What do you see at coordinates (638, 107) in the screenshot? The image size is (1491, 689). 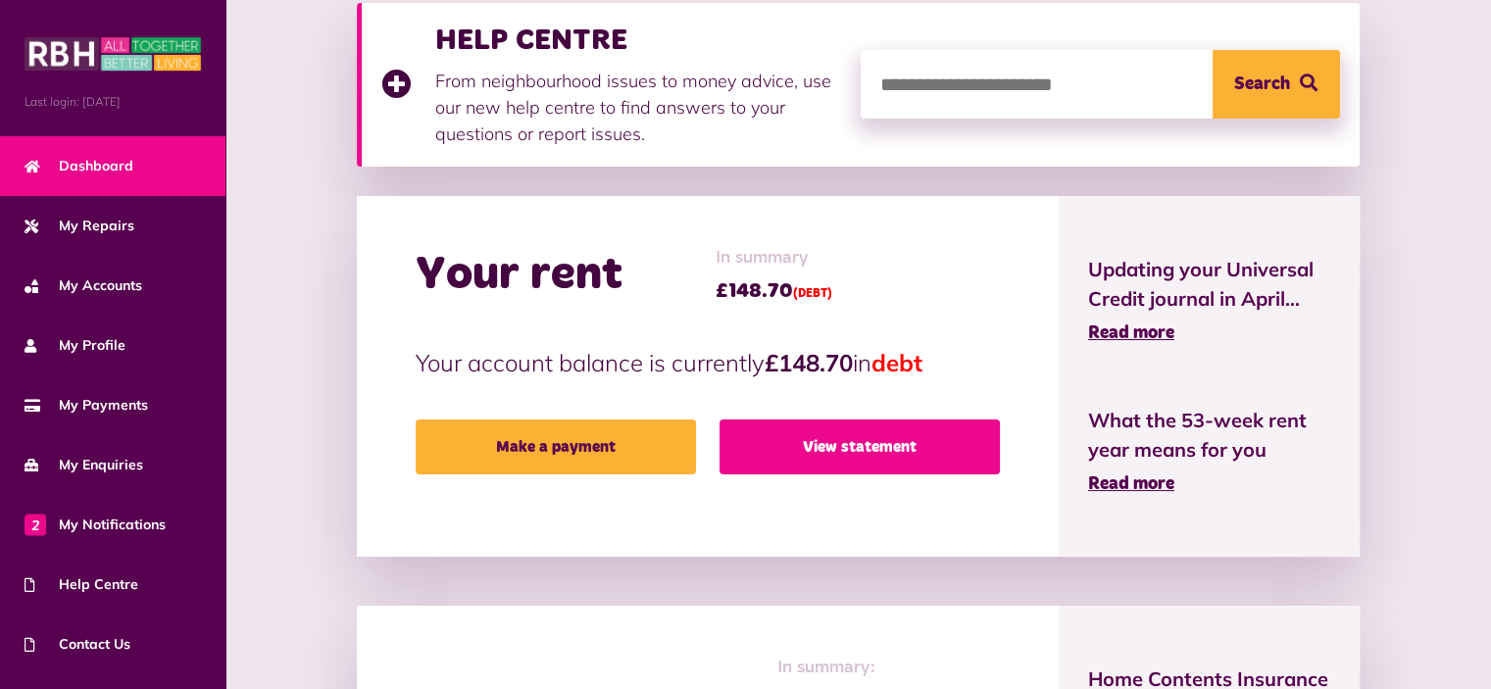 I see `p: From neighbourhood issues to money advice, use our new help centre to find answers to your questi...` at bounding box center [638, 107].